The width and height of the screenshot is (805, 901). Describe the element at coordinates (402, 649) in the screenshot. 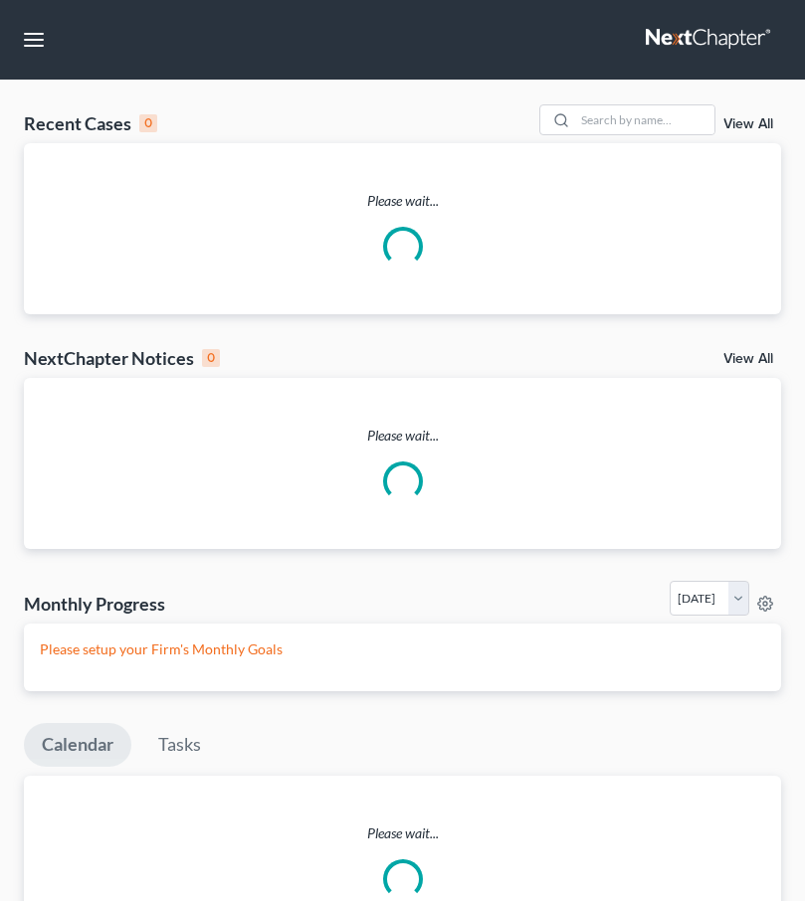

I see `p: Please setup your Firm's Monthly Goals` at that location.